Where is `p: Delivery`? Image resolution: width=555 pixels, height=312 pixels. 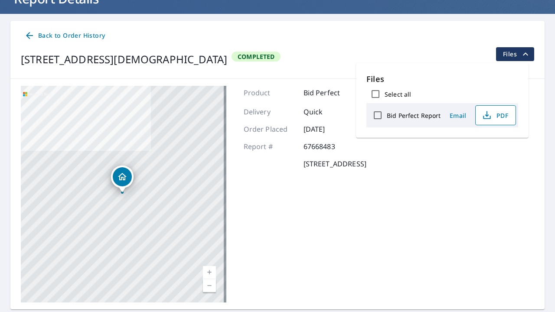
p: Delivery is located at coordinates (270, 112).